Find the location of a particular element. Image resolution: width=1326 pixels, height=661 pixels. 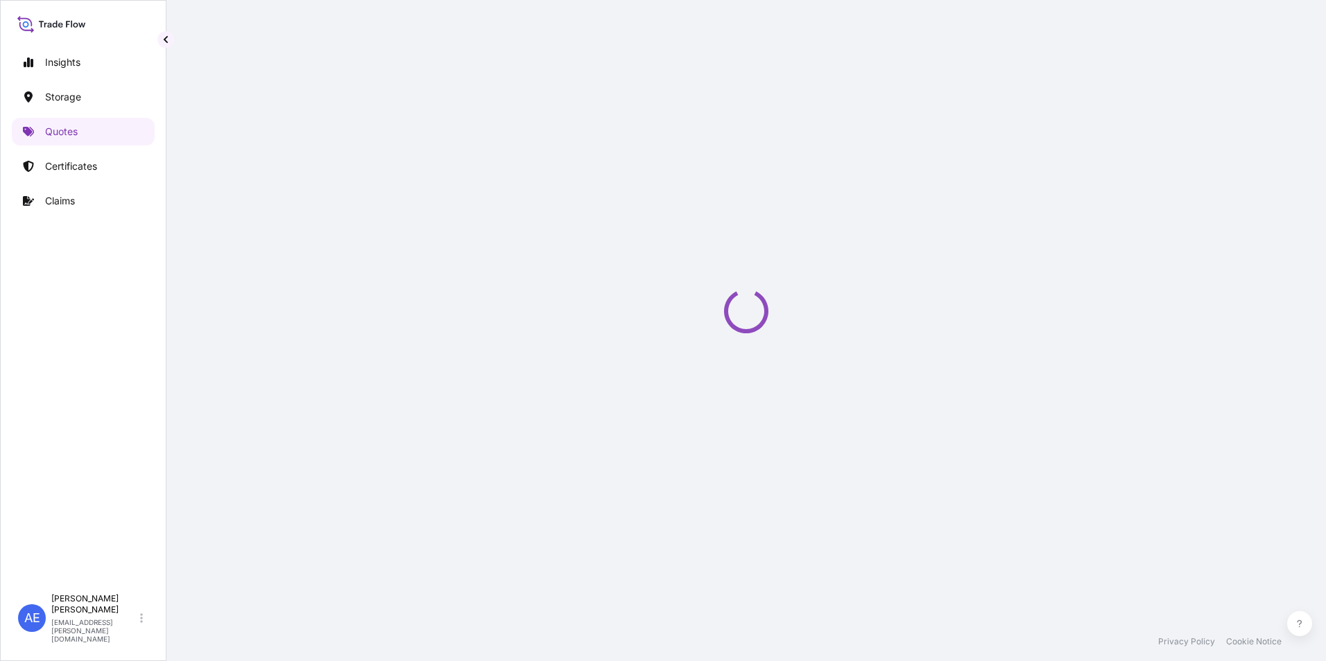

a: Claims is located at coordinates (83, 201).